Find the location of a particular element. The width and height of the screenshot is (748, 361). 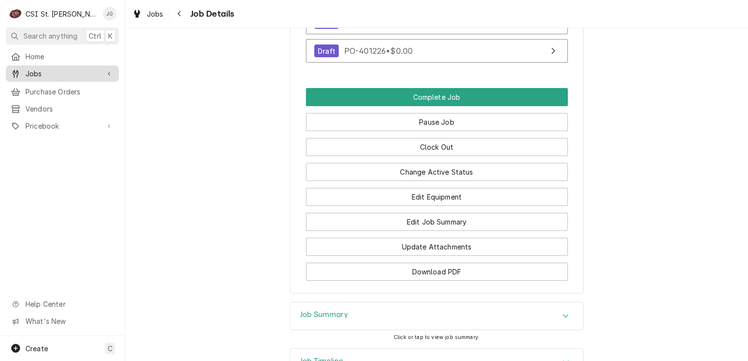

div: Job Summary is located at coordinates (437, 316).